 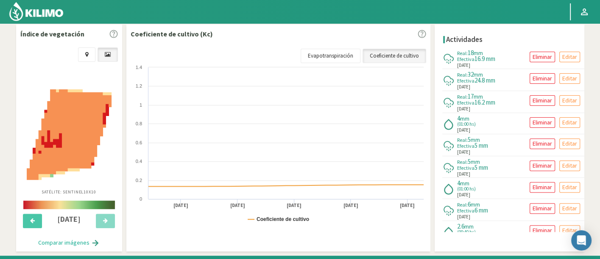 What do you see at coordinates (471, 53) in the screenshot?
I see `span: 18` at bounding box center [471, 53].